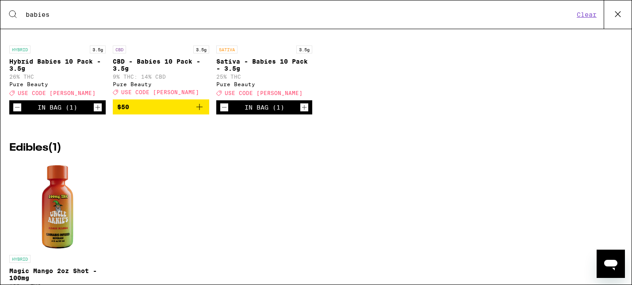  I want to click on p: 25% THC, so click(264, 77).